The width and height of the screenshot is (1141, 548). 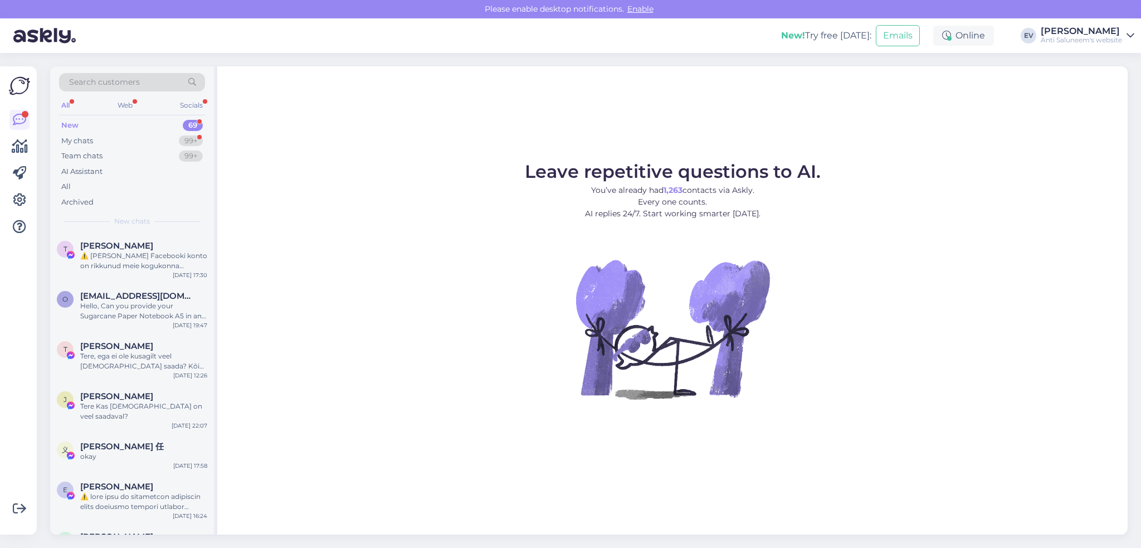 What do you see at coordinates (65, 449) in the screenshot?
I see `span: 义` at bounding box center [65, 449].